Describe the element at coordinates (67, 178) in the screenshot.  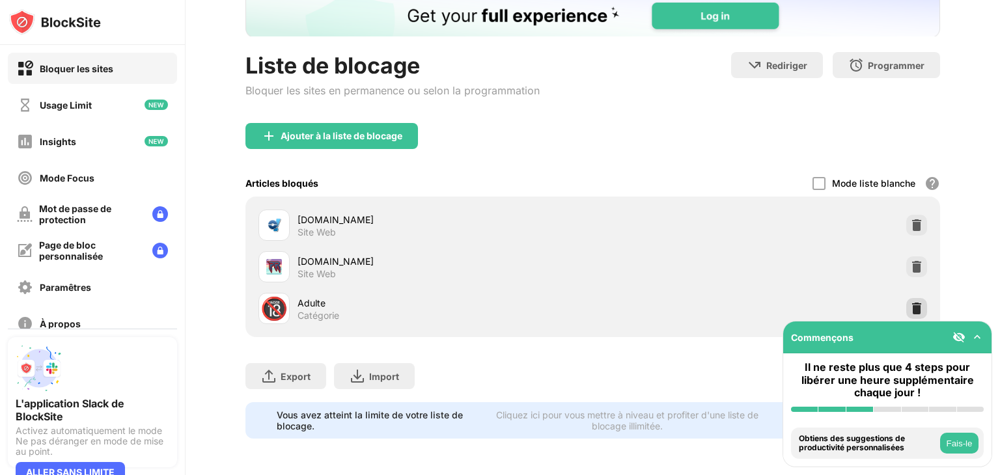
I see `div: Mode Focus` at that location.